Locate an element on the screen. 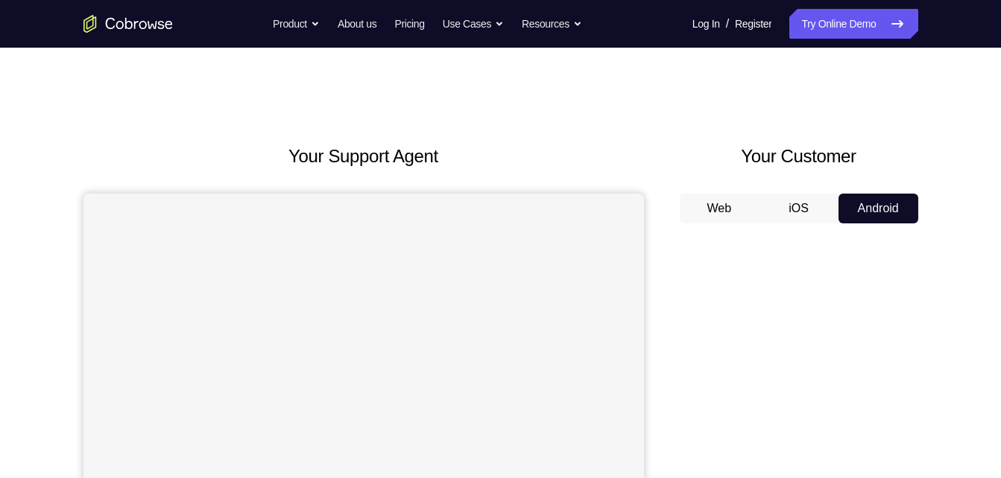 This screenshot has height=478, width=1001. button: Android is located at coordinates (878, 209).